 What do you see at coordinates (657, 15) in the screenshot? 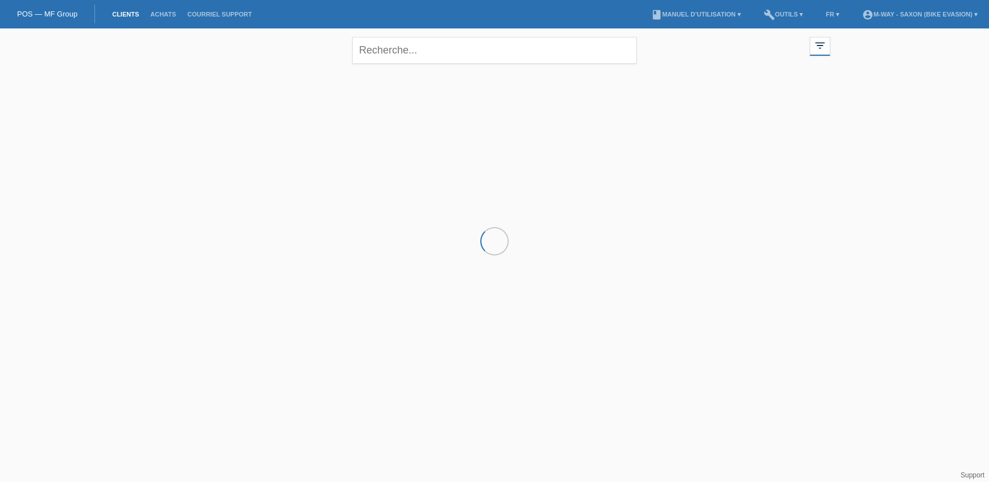
I see `i: book` at bounding box center [657, 15].